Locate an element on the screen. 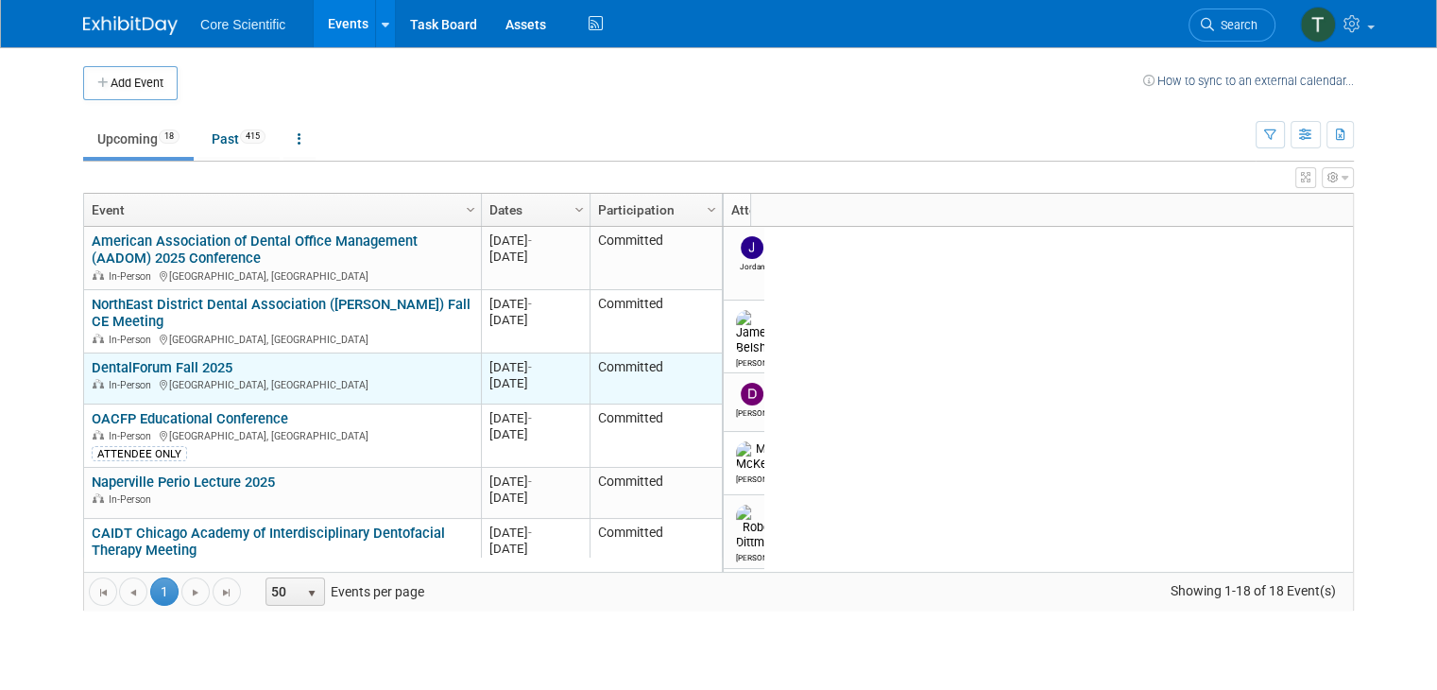  span: Events per page is located at coordinates (342, 591).